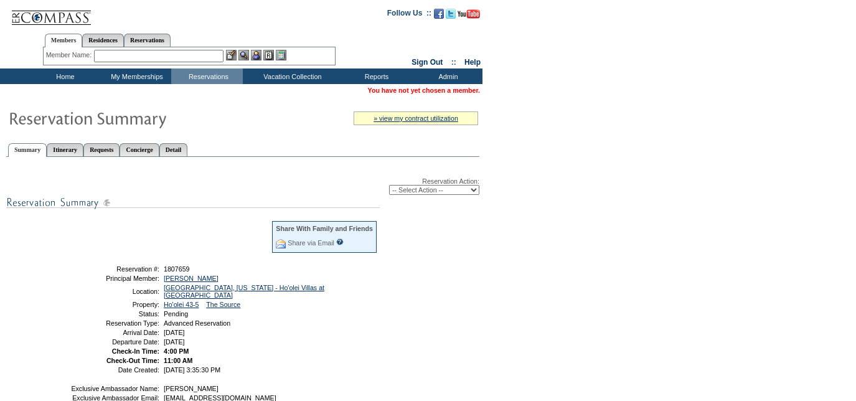 Image resolution: width=856 pixels, height=401 pixels. I want to click on a: Members, so click(63, 40).